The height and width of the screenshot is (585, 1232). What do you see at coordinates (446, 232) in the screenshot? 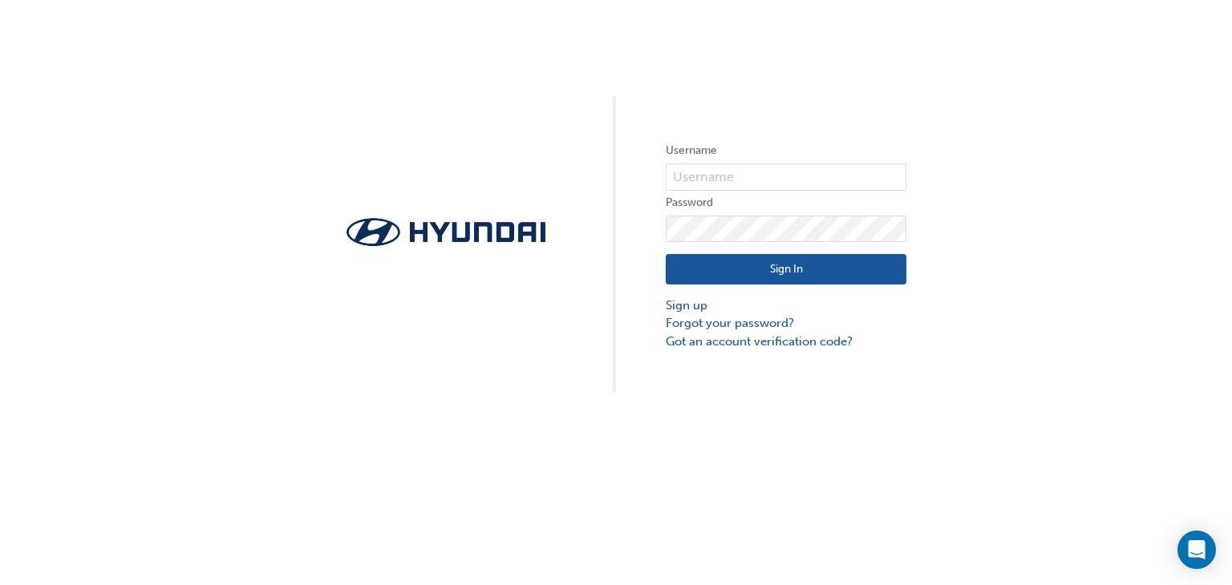
I see `img: Trak` at bounding box center [446, 232].